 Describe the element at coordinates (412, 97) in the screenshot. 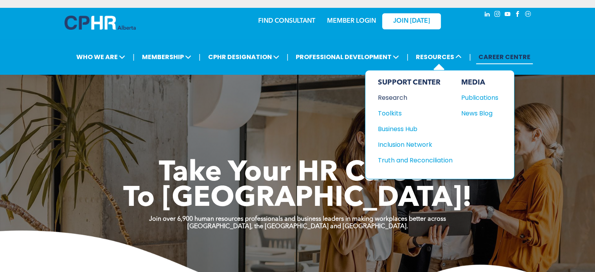

I see `div: Research` at that location.